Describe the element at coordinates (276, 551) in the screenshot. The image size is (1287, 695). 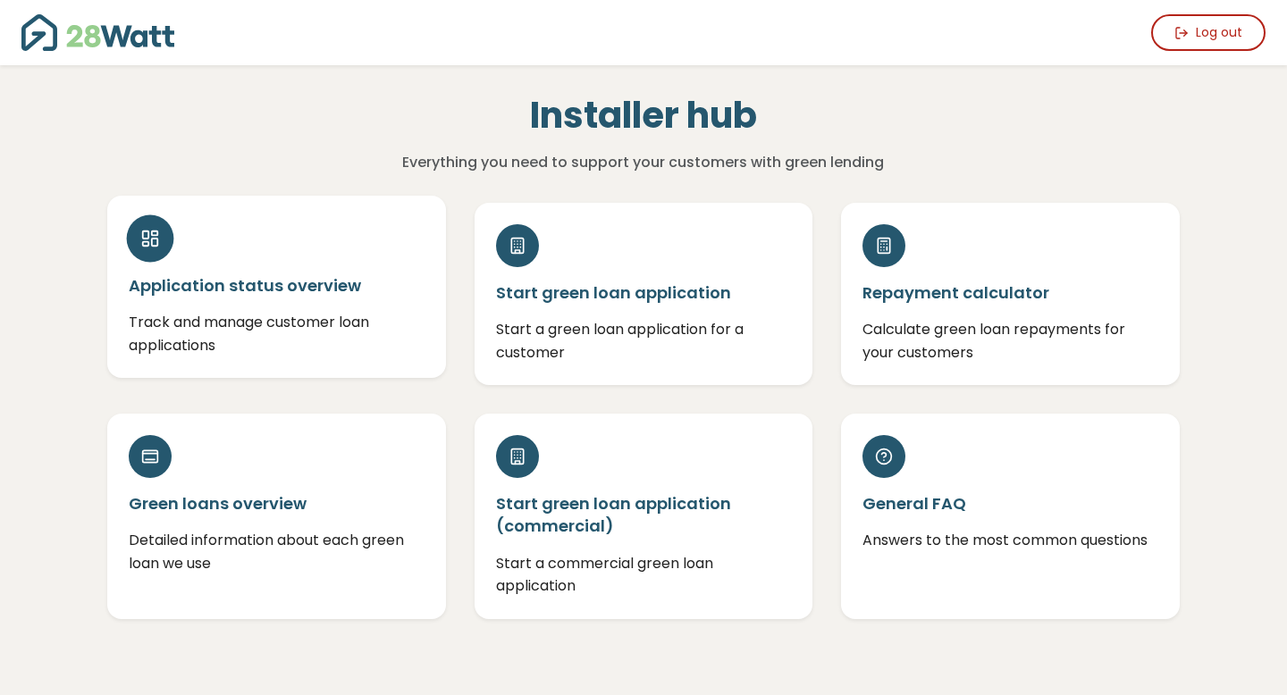
I see `p: Detailed information about each green loan we use` at that location.